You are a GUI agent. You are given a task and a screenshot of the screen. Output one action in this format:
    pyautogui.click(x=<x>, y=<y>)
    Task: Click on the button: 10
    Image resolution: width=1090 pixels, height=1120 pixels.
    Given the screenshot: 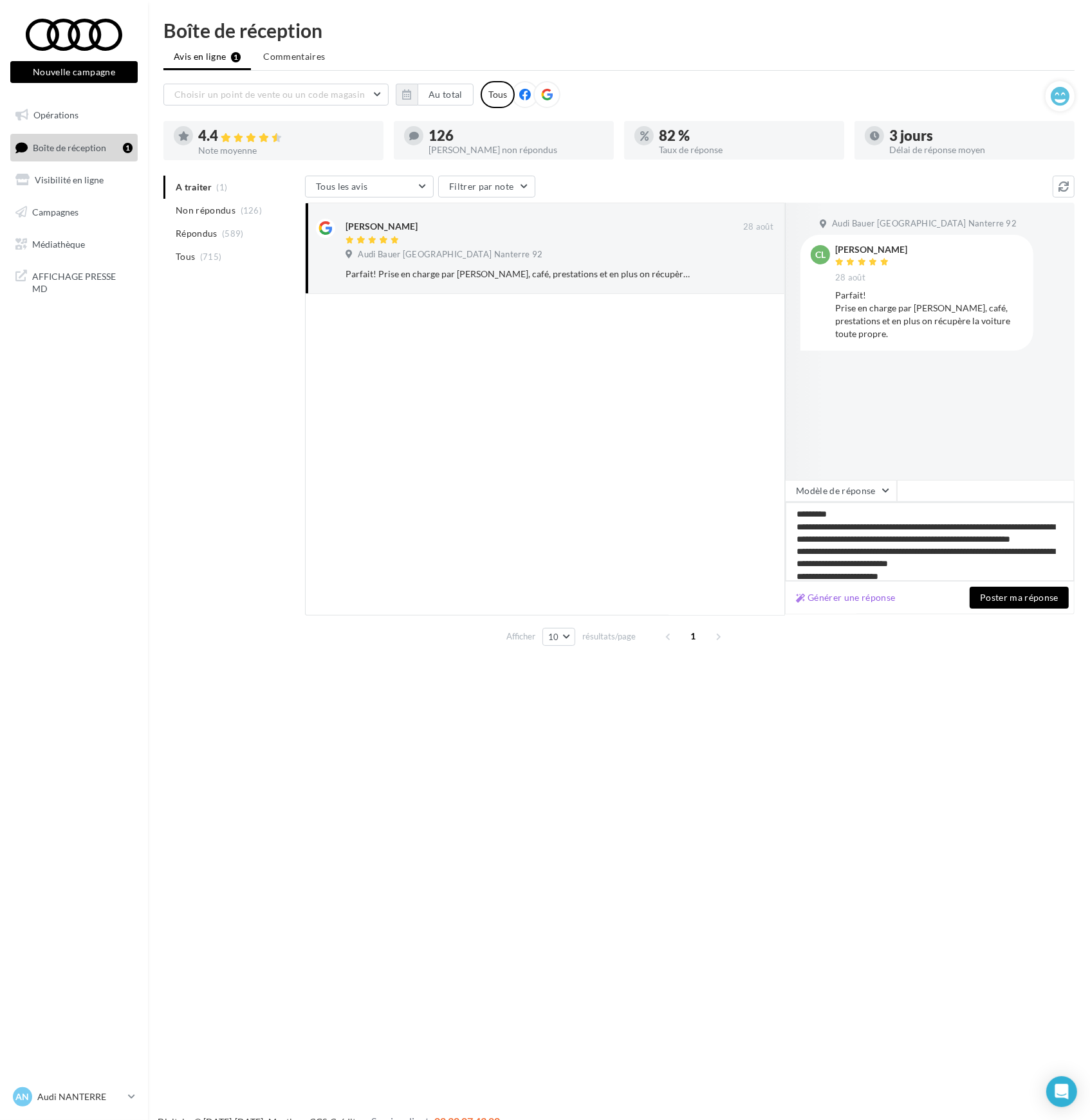 What is the action you would take?
    pyautogui.click(x=559, y=637)
    